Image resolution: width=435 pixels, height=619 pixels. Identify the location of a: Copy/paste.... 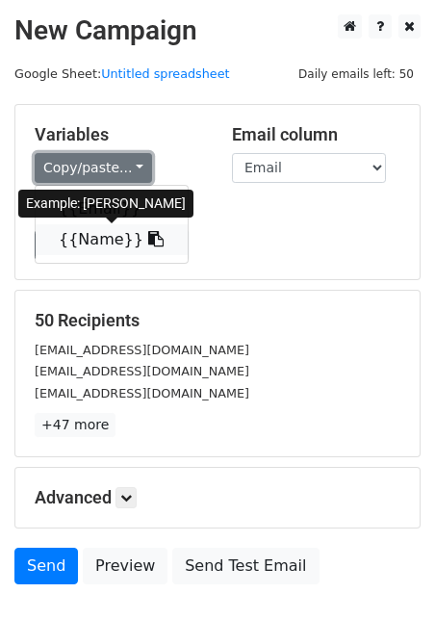
(93, 168).